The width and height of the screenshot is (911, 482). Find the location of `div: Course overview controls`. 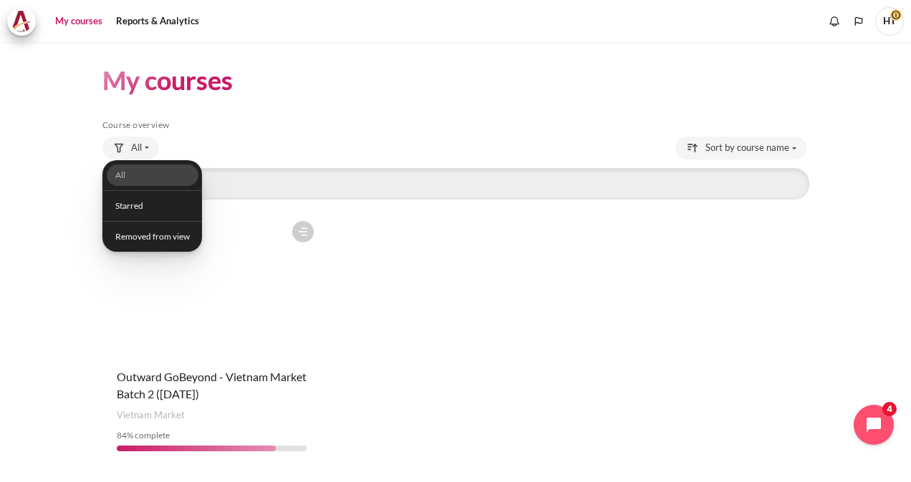

div: Course overview controls is located at coordinates (455, 170).